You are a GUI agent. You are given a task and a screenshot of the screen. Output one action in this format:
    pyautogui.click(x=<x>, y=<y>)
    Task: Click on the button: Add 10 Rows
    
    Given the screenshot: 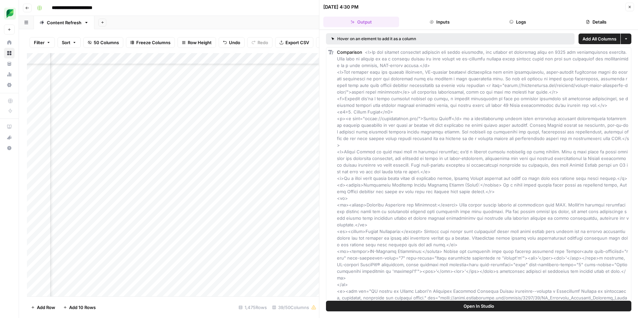 What is the action you would take?
    pyautogui.click(x=79, y=308)
    